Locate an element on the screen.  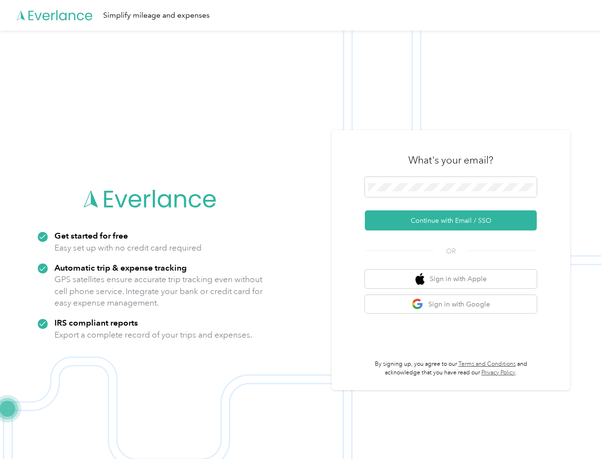
p: Export a complete record of your trips and expenses. is located at coordinates (153, 334).